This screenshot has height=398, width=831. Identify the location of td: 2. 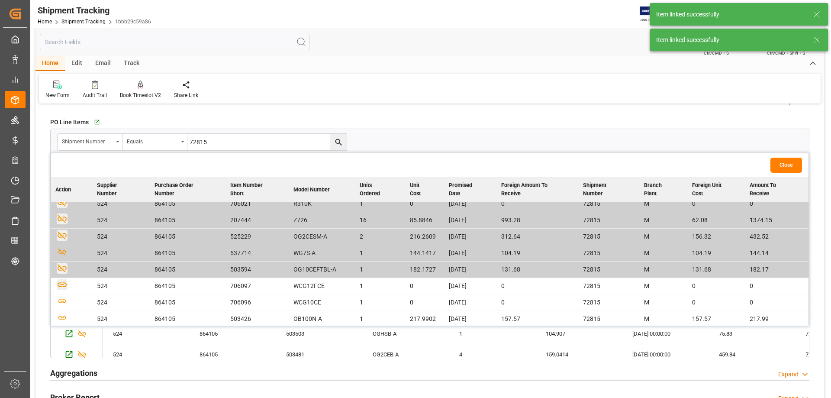
(380, 237).